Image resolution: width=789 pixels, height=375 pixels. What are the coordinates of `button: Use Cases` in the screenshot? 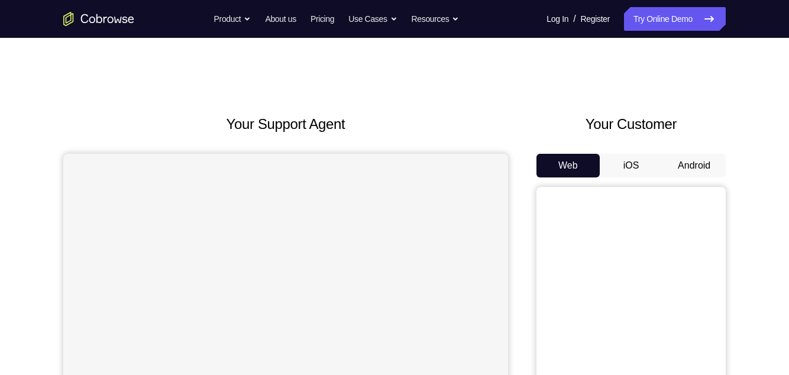 It's located at (373, 19).